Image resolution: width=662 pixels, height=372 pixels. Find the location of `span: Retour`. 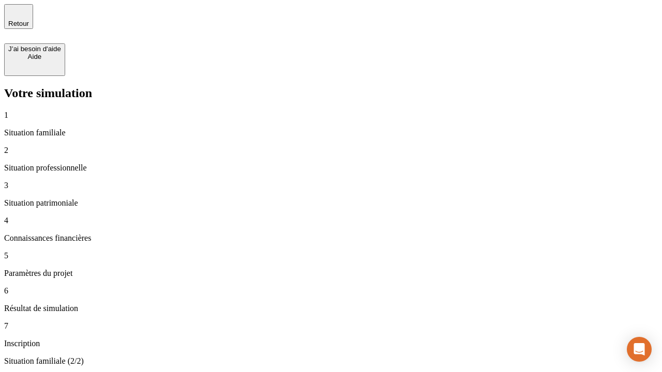

span: Retour is located at coordinates (19, 23).